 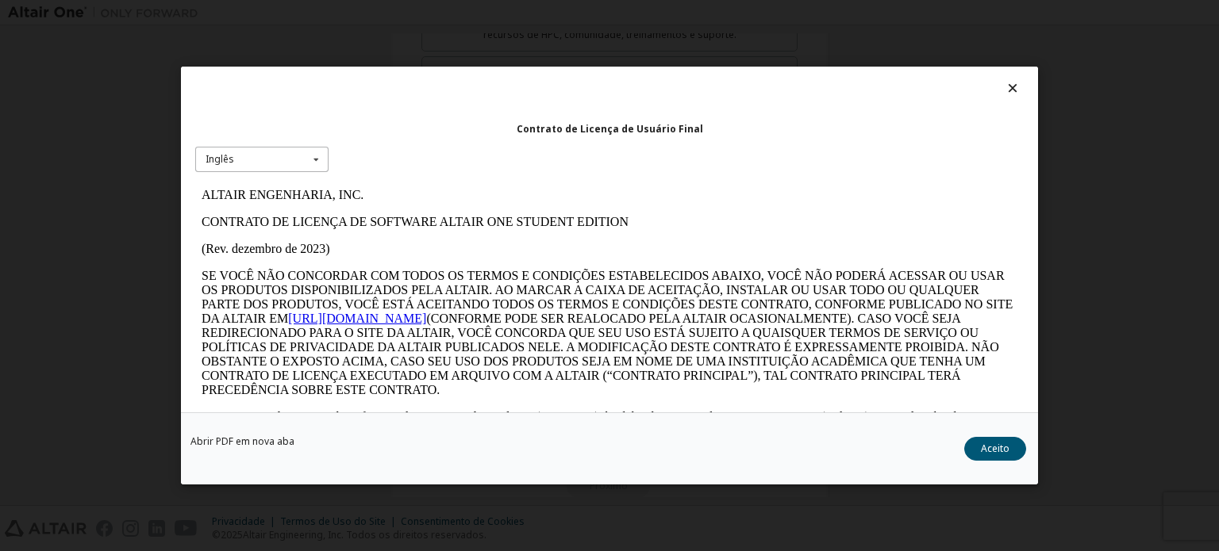 What do you see at coordinates (412, 115) in the screenshot?
I see `font: SE VOCÊ NÃO CONCORDAR COM TODOS OS TERMOS E CONDIÇÕES ESTABELECIDOS ABAIXO, VOCÊ NÃO PODERÁ ACESS...` at bounding box center [412, 115].